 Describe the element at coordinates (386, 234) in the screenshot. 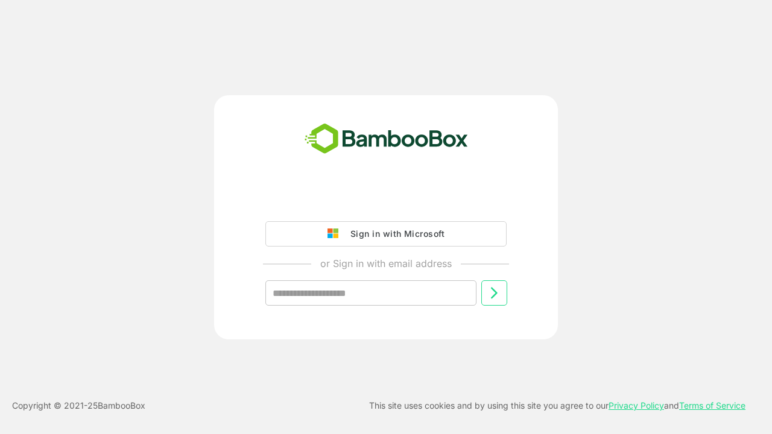

I see `button: Sign in with Microsoft` at that location.